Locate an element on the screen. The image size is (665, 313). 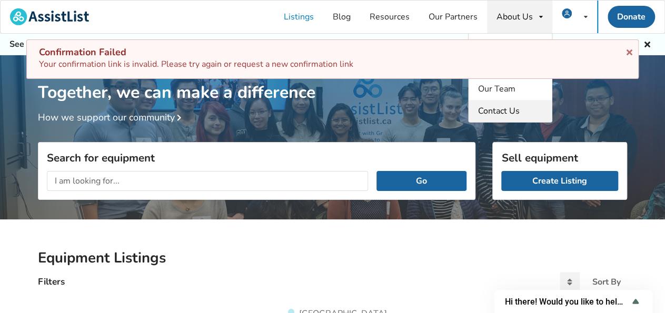
a: Listings is located at coordinates (298, 17).